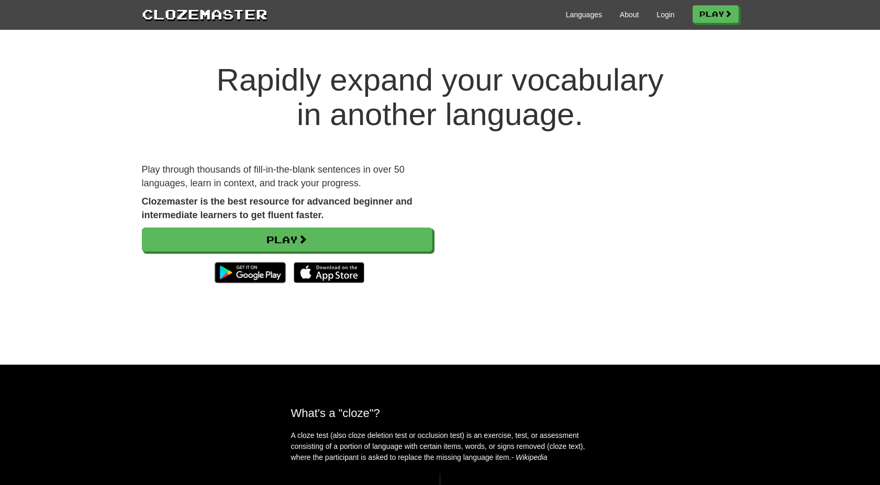 The height and width of the screenshot is (485, 880). I want to click on p: Play through thousands of fill-in-the-blank sentences in over 50 languages, learn in context, and..., so click(287, 176).